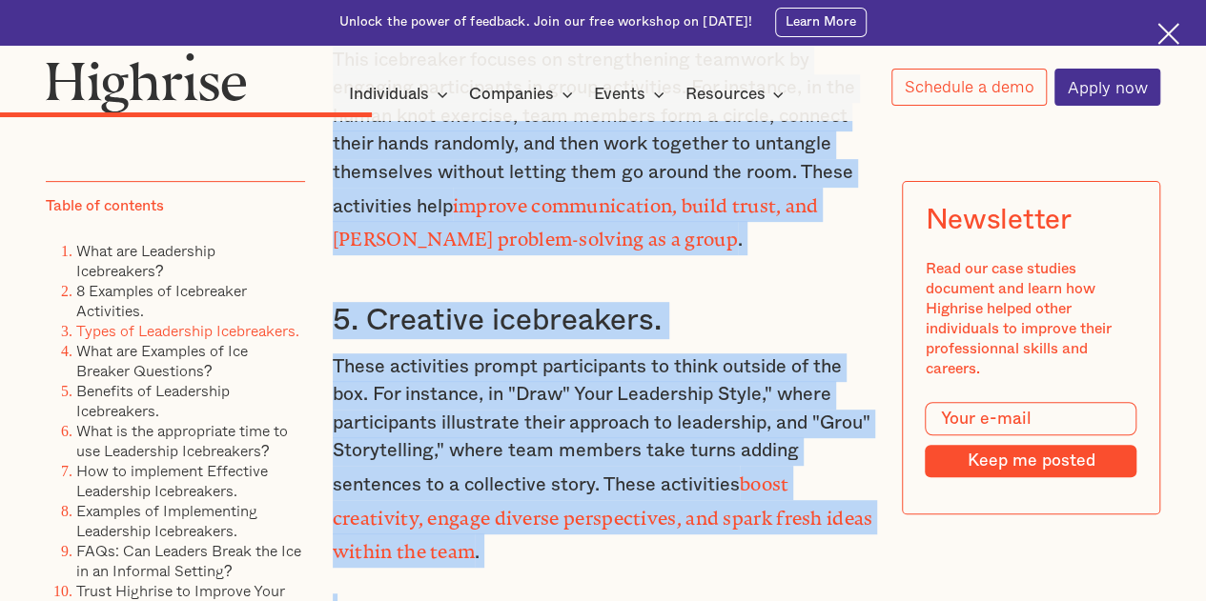 The width and height of the screenshot is (1206, 601). I want to click on form: Modal Form, so click(1030, 439).